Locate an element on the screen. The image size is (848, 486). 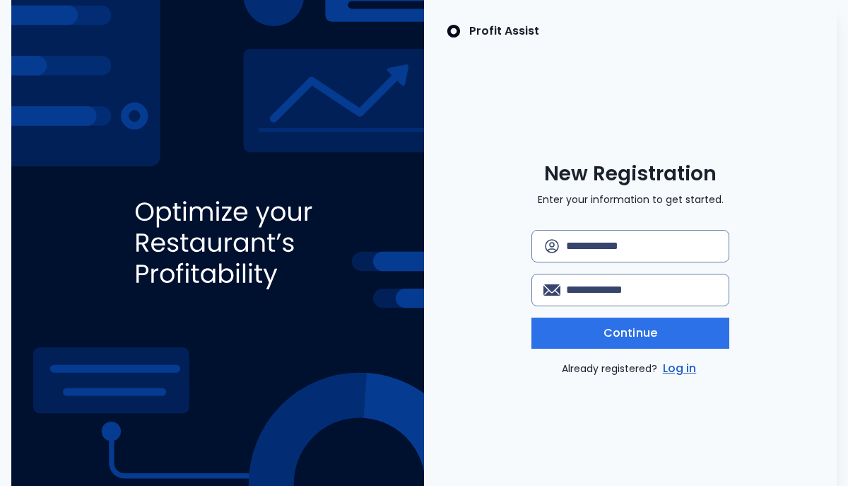
a: Log in is located at coordinates (680, 368).